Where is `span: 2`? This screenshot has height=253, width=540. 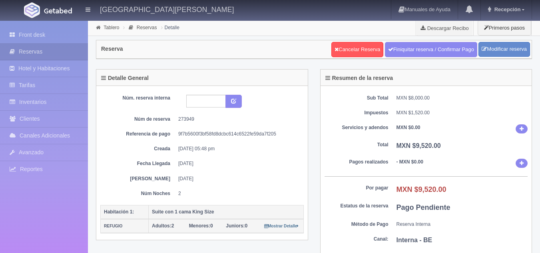
span: 2 is located at coordinates (163, 226).